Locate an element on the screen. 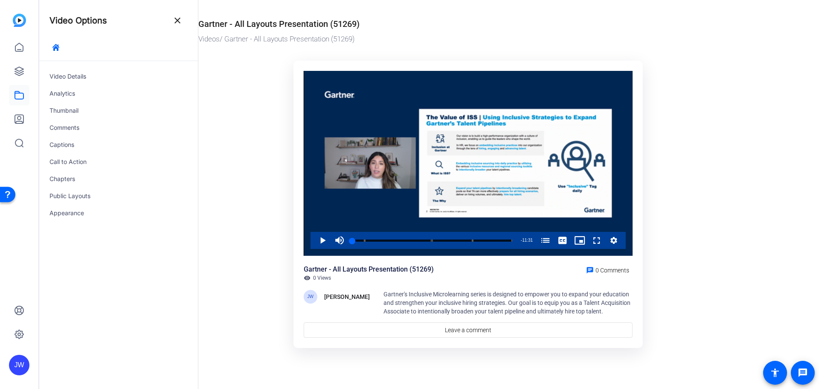 This screenshot has height=389, width=819. a: Videos is located at coordinates (209, 39).